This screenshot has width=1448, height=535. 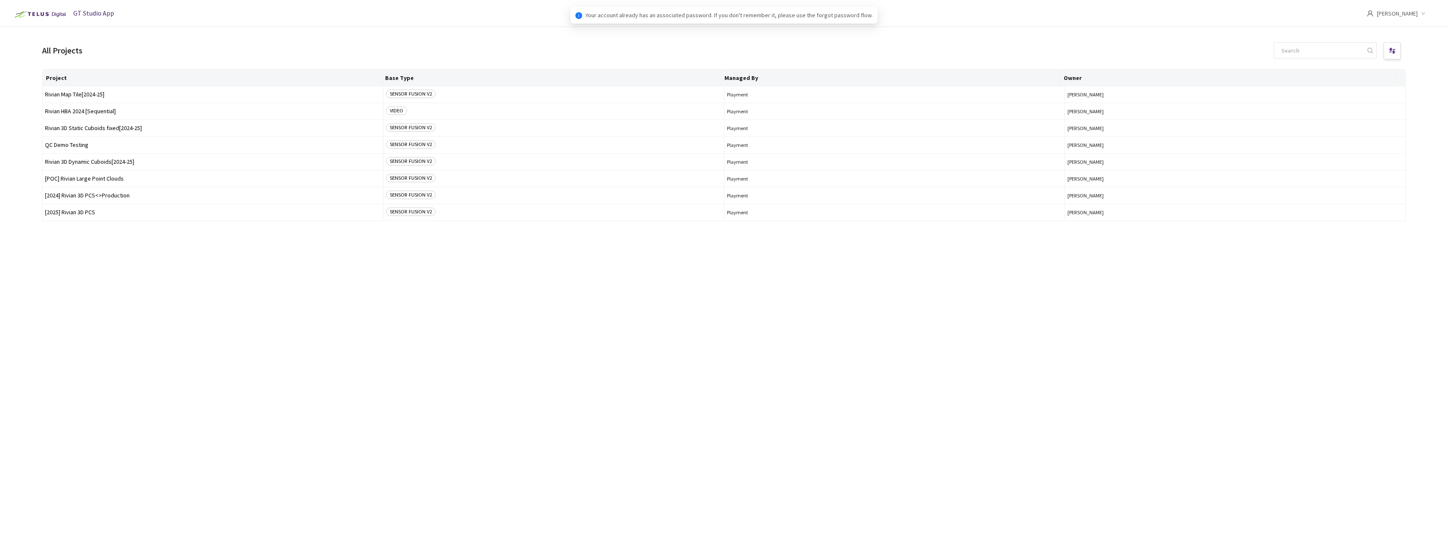 I want to click on img: Telus, so click(x=39, y=14).